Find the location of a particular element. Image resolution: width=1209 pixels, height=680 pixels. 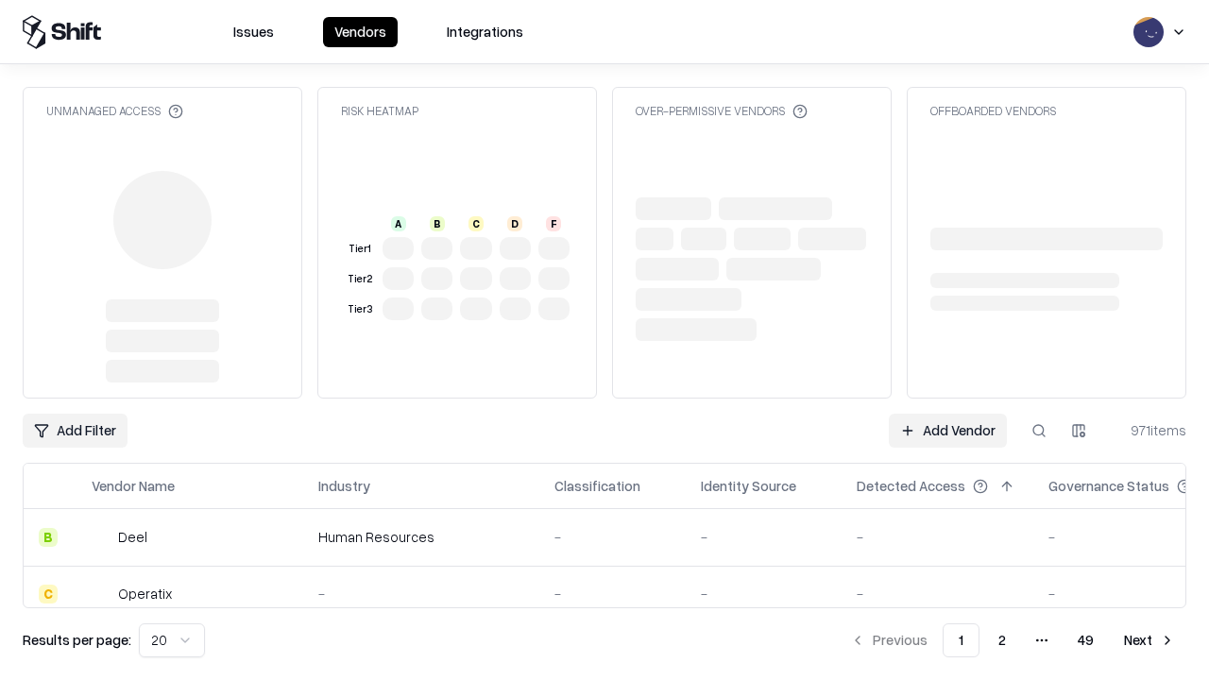

div: Classification is located at coordinates (597, 485).